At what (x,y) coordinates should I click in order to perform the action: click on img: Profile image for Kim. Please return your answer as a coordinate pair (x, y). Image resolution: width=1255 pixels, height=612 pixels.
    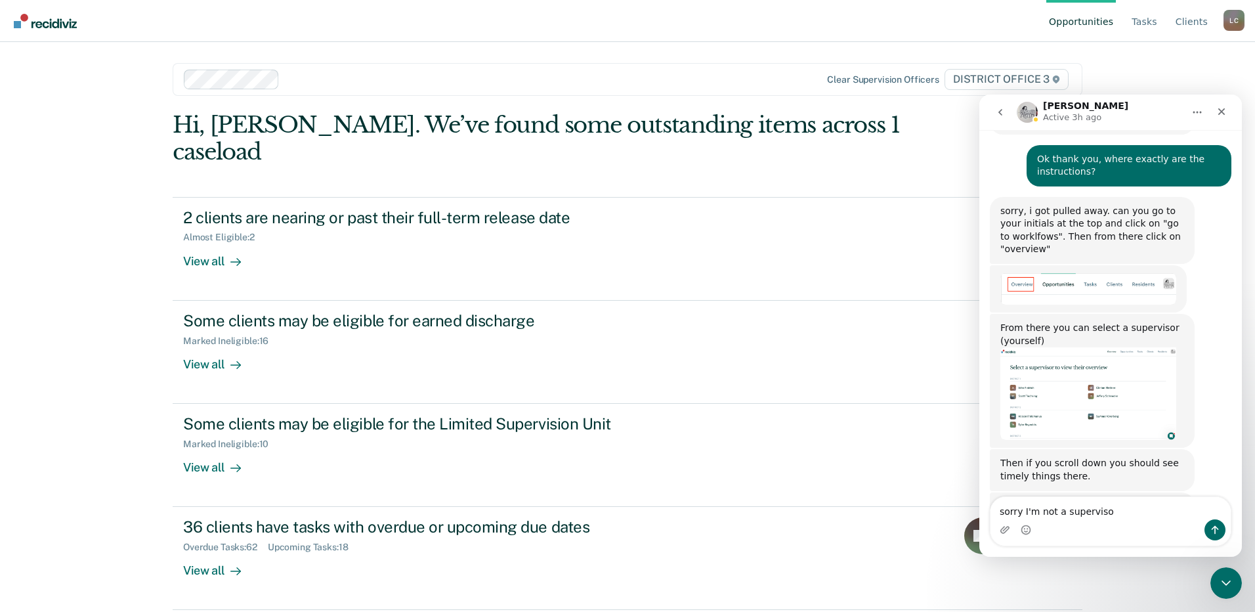
    Looking at the image, I should click on (48, 18).